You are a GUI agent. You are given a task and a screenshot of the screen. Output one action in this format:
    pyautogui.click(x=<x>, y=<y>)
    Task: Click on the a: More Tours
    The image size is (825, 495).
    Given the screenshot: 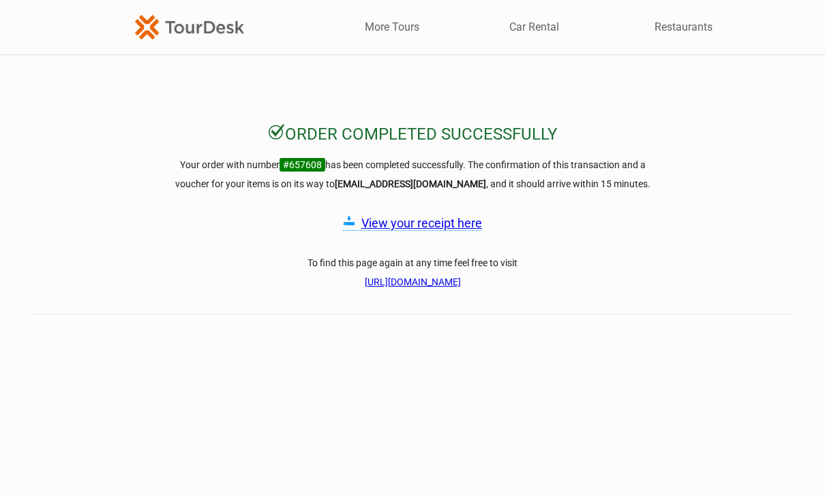 What is the action you would take?
    pyautogui.click(x=392, y=27)
    